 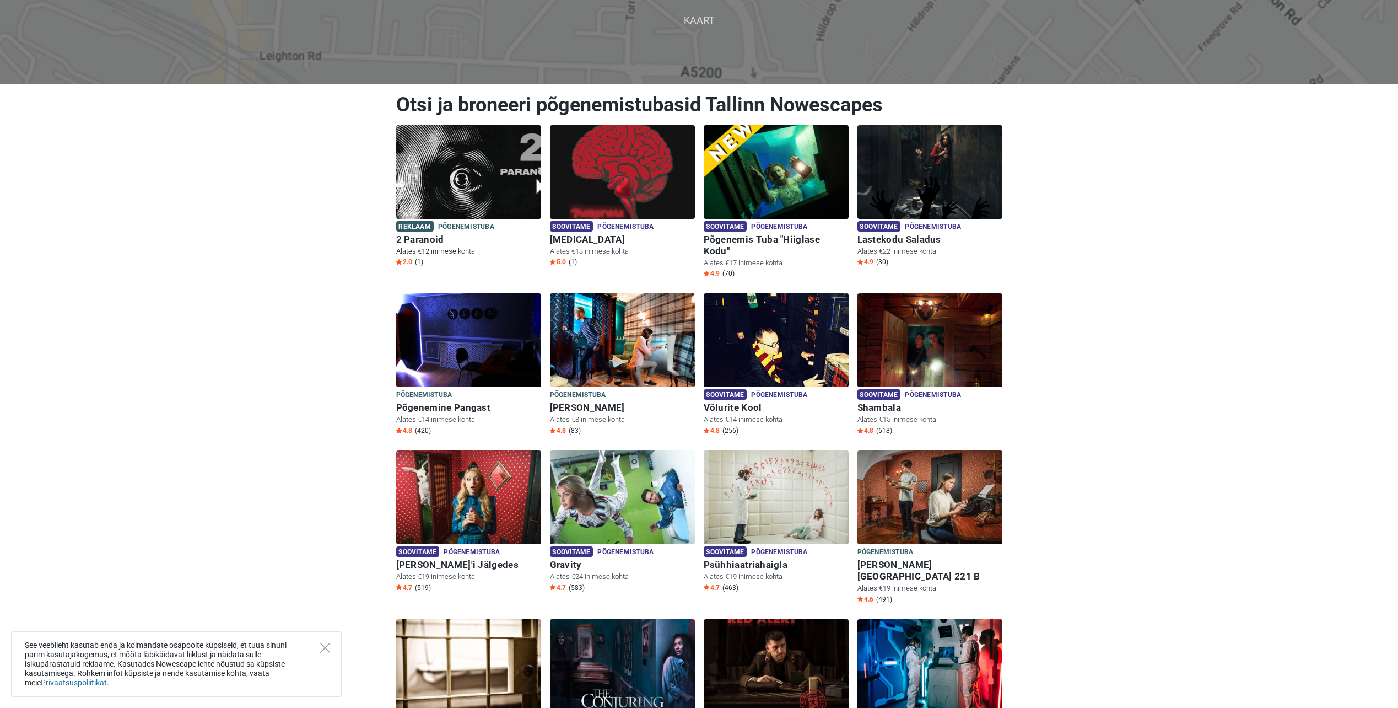 What do you see at coordinates (622, 419) in the screenshot?
I see `p: Alates €8 inimese kohta` at bounding box center [622, 419].